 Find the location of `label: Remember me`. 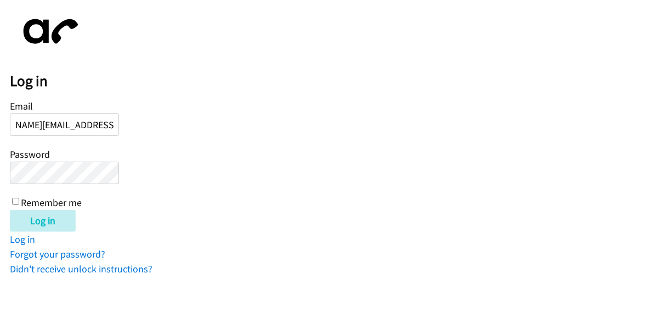

label: Remember me is located at coordinates (51, 202).